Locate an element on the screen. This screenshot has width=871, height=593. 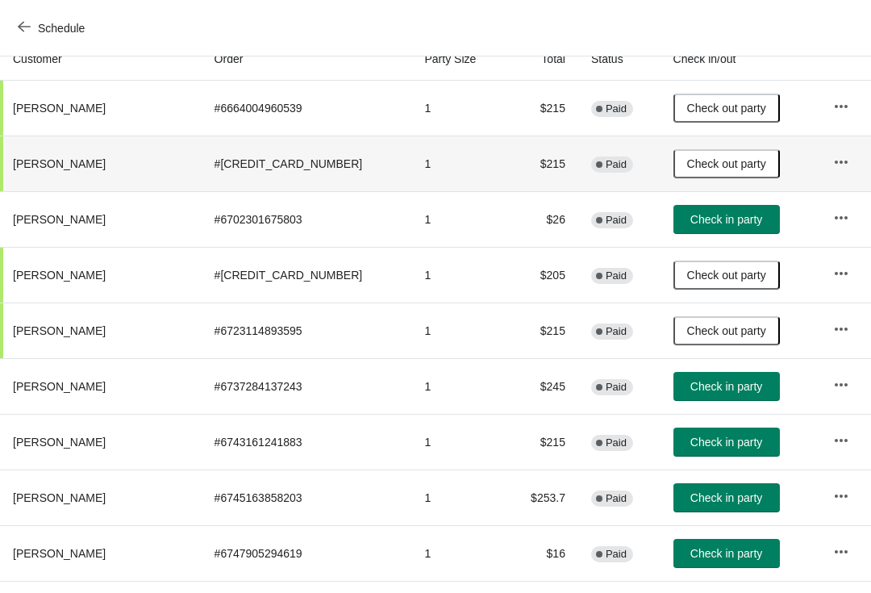
span: Schedule is located at coordinates (61, 28).